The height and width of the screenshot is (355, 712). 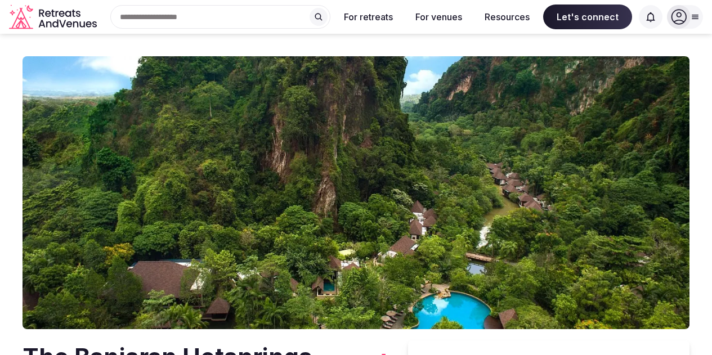 I want to click on img: Venue cover photo, so click(x=356, y=193).